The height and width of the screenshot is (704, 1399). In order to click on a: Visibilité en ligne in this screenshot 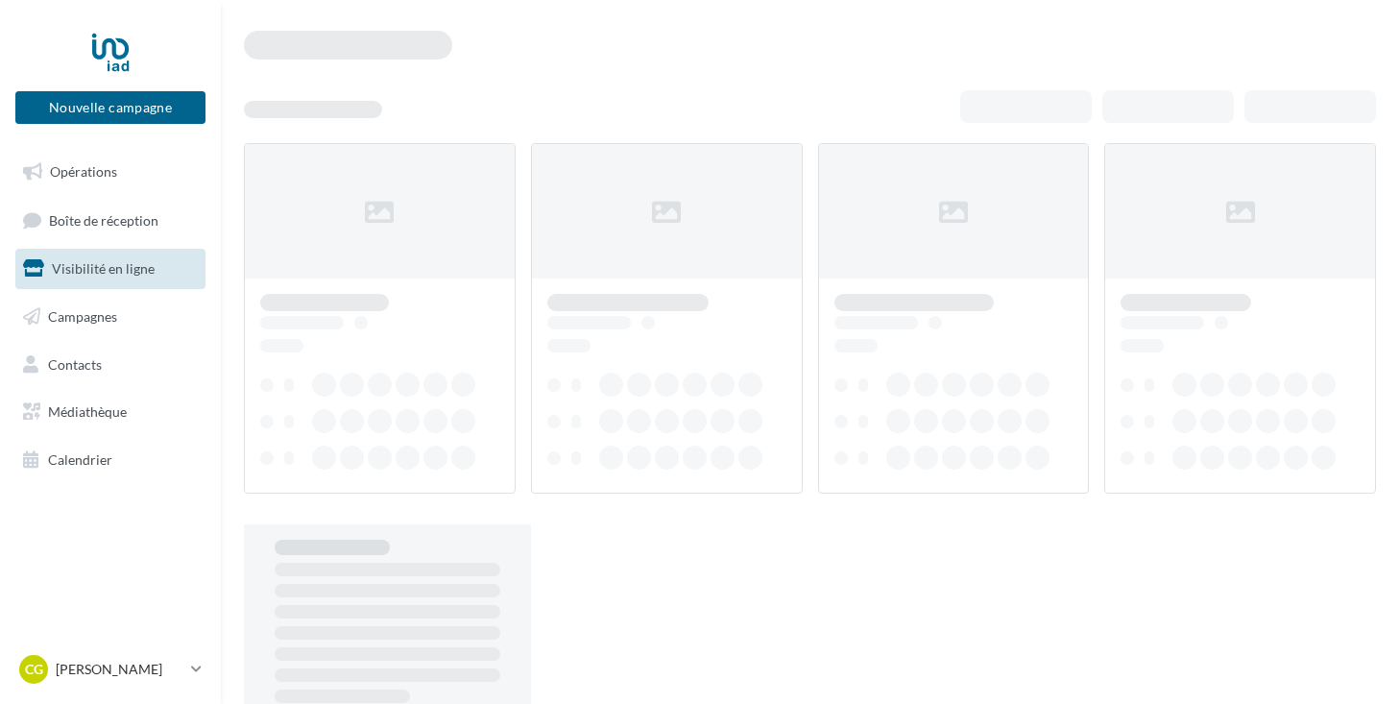, I will do `click(110, 269)`.